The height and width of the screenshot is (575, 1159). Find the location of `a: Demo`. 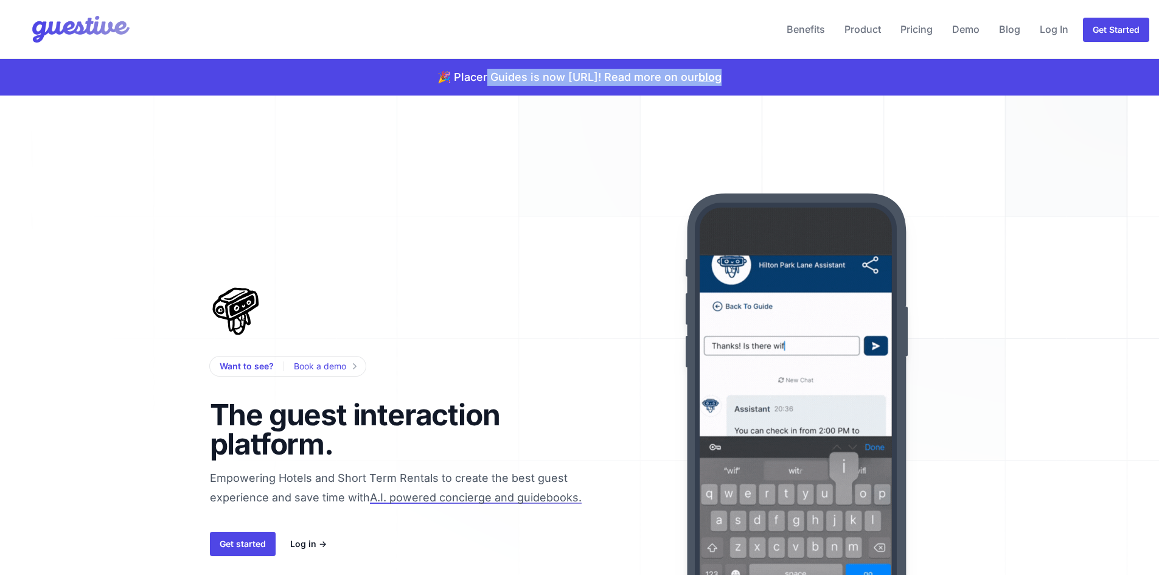

a: Demo is located at coordinates (965, 29).